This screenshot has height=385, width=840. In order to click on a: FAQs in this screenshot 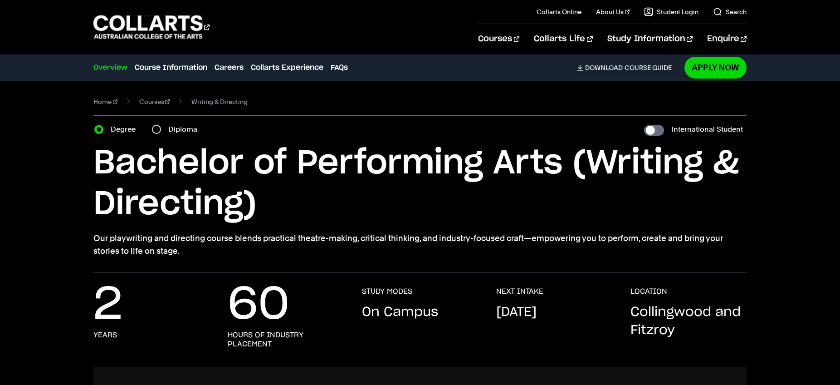, I will do `click(339, 68)`.